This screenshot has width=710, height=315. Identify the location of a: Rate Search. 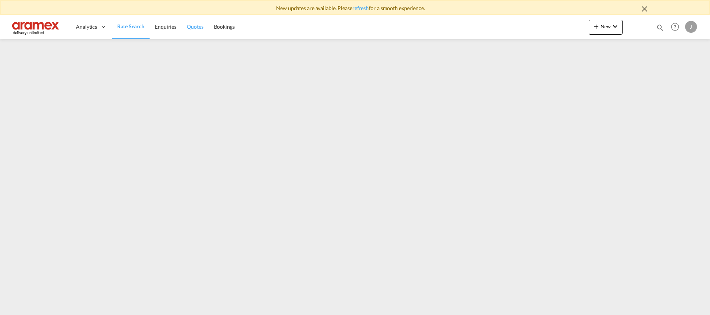
(131, 27).